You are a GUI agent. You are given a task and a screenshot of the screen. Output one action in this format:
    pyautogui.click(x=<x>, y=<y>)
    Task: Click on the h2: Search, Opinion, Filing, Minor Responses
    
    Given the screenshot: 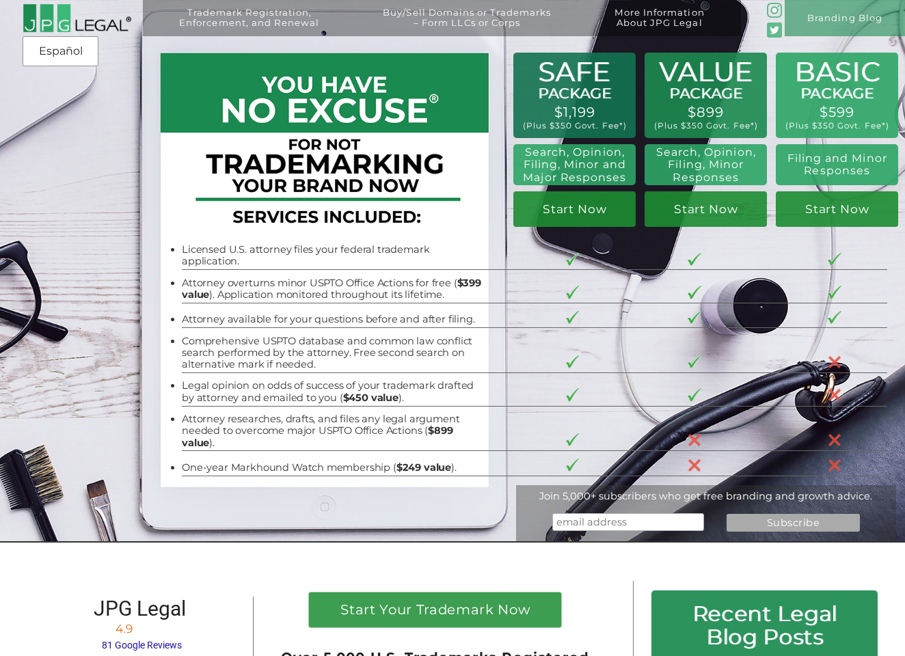 What is the action you would take?
    pyautogui.click(x=706, y=165)
    